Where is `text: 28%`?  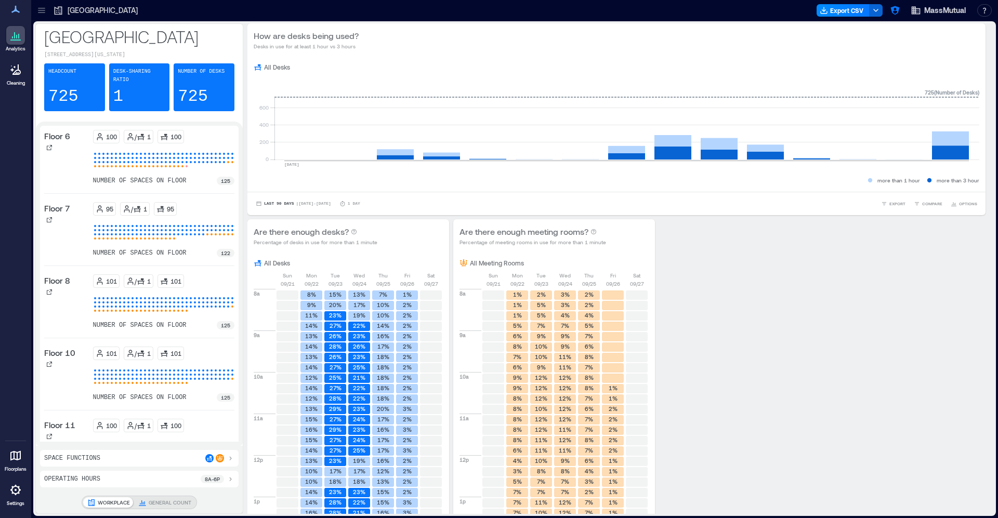 text: 28% is located at coordinates (335, 398).